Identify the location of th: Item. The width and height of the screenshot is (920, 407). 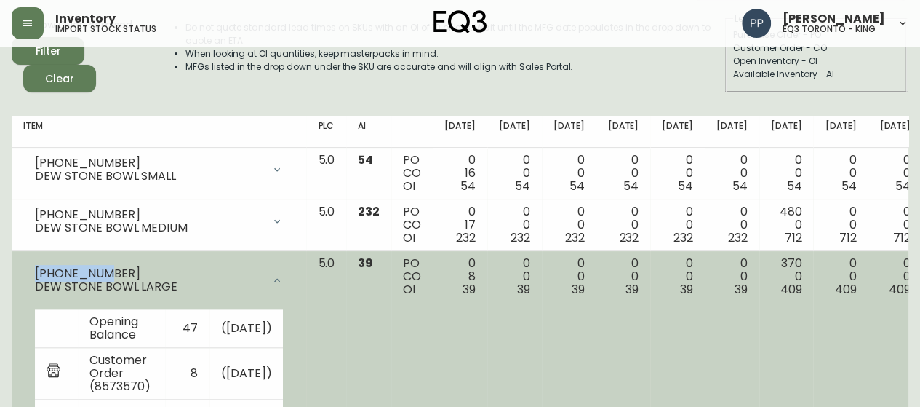
(159, 132).